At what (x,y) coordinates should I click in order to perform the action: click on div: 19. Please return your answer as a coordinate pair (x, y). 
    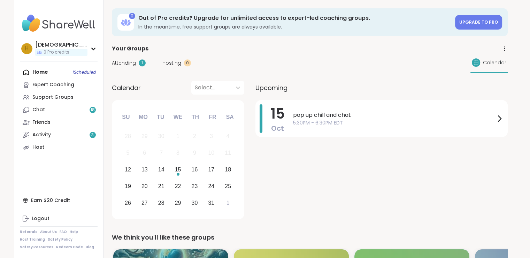
    Looking at the image, I should click on (128, 186).